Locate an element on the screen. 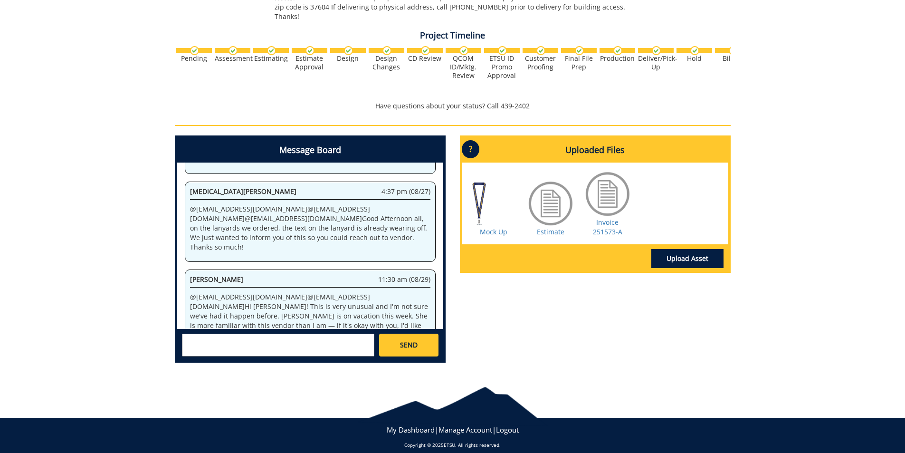 The width and height of the screenshot is (905, 453). a: Logout is located at coordinates (507, 429).